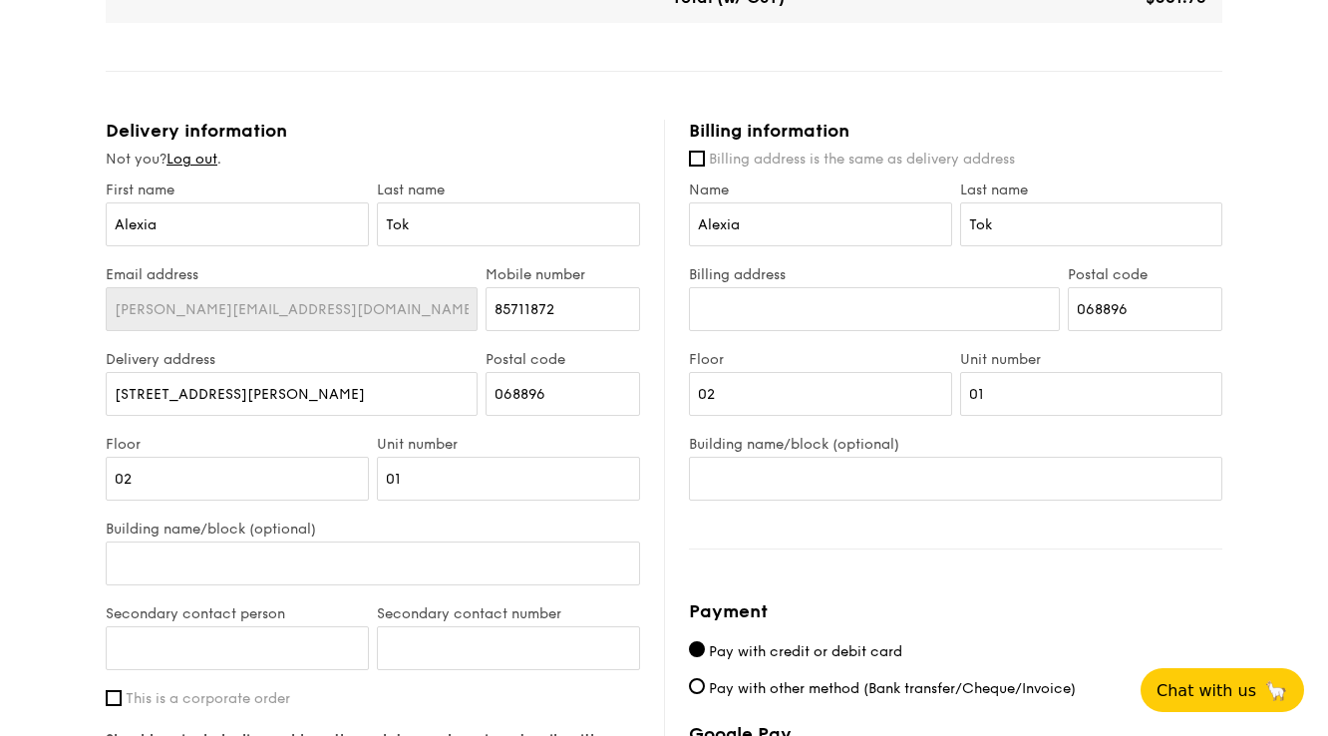 This screenshot has height=736, width=1328. What do you see at coordinates (892, 688) in the screenshot?
I see `span: Pay with other method (Bank transfer/Cheque/Invoice)` at bounding box center [892, 688].